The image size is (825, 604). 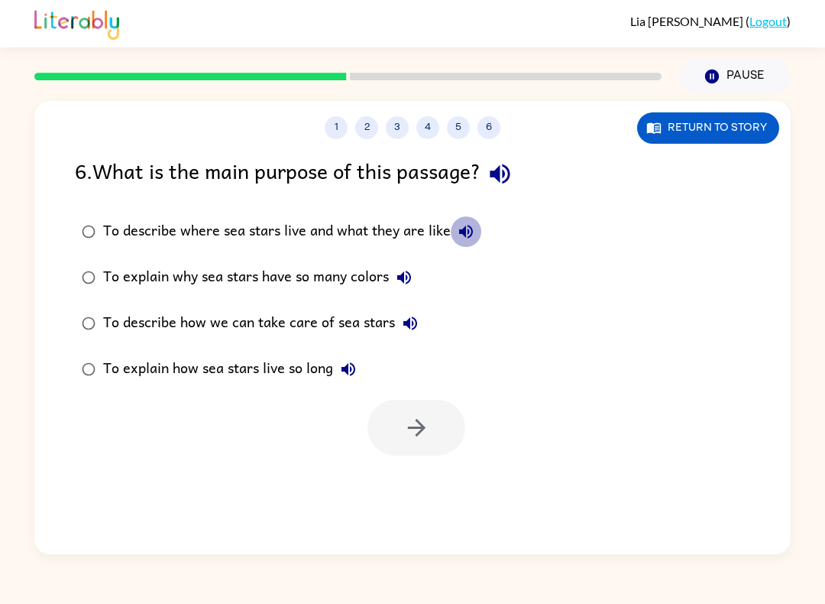 What do you see at coordinates (76, 23) in the screenshot?
I see `img: Literably` at bounding box center [76, 23].